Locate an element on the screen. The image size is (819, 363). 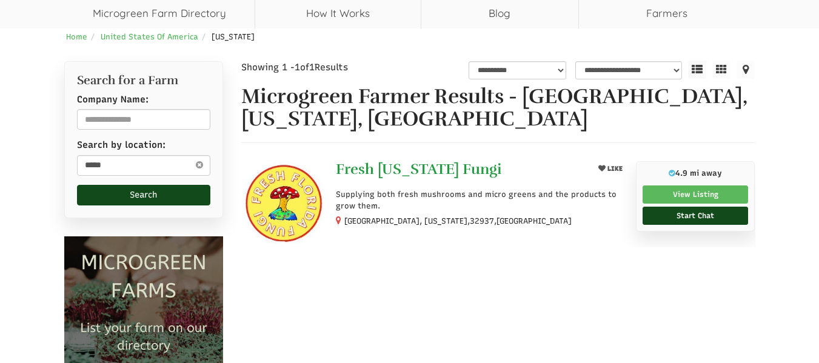
select: overall_rating_filter-1 is located at coordinates (517, 70).